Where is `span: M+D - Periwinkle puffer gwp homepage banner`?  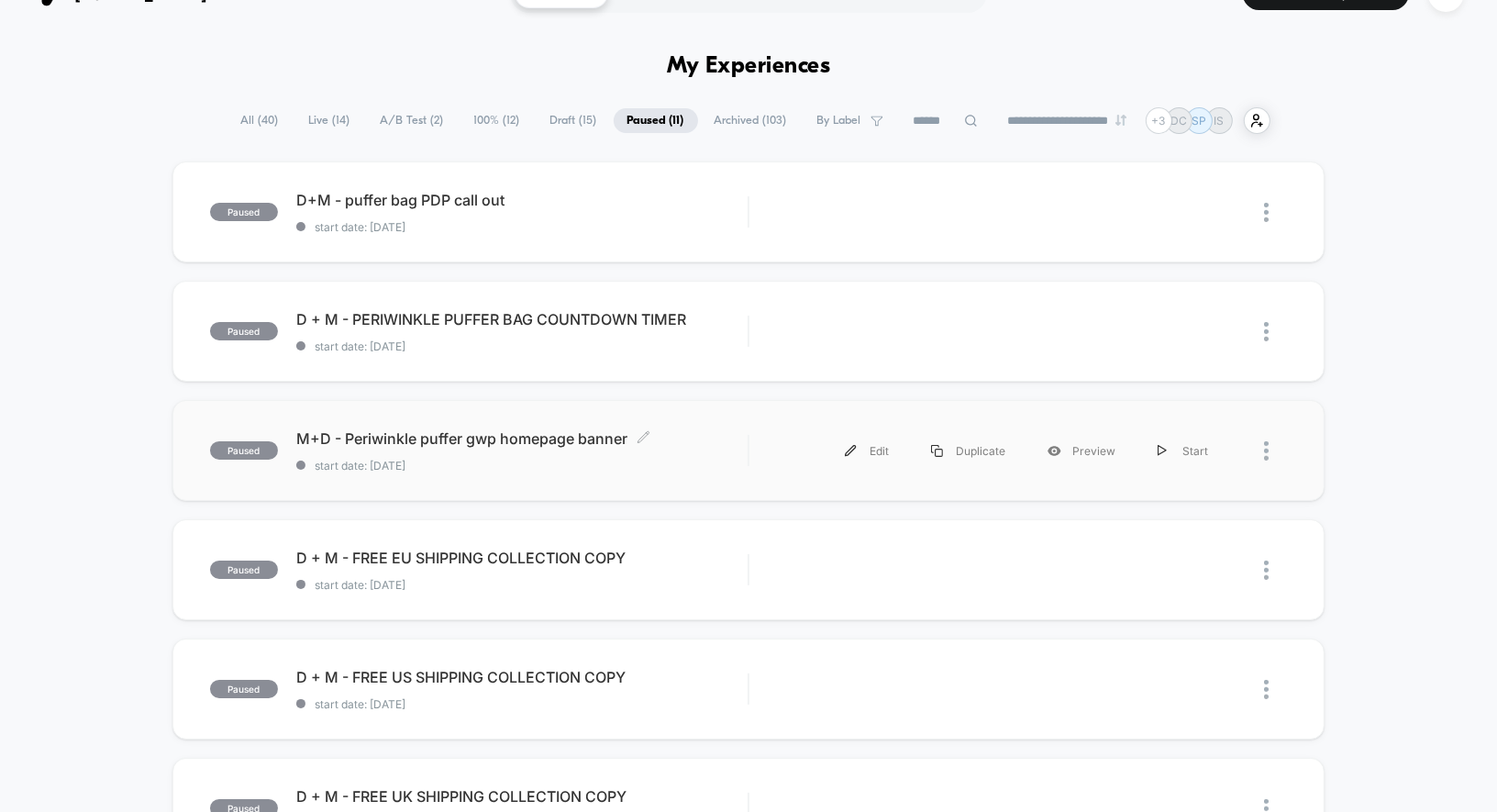
span: M+D - Periwinkle puffer gwp homepage banner is located at coordinates (522, 439).